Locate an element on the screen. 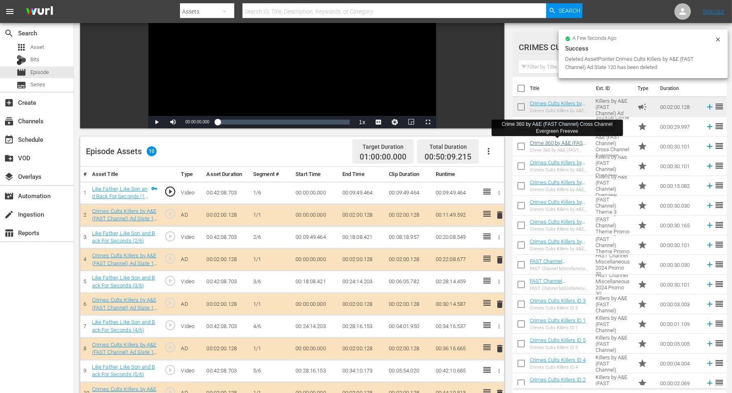 Image resolution: width=732 pixels, height=393 pixels. th: End Time is located at coordinates (363, 174).